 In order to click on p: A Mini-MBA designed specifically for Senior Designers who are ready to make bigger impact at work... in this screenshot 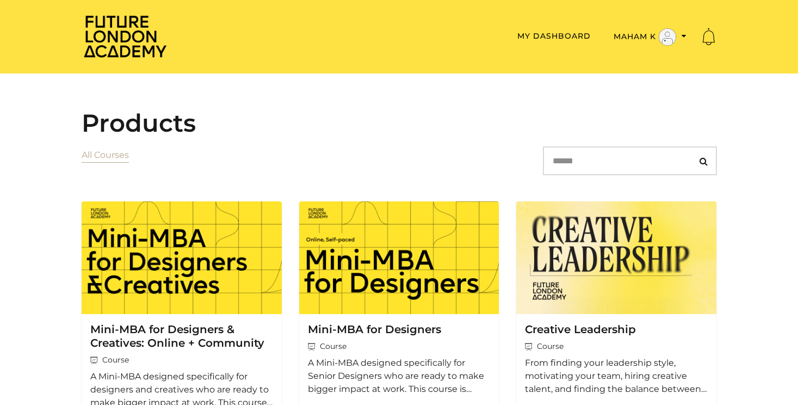, I will do `click(399, 376)`.